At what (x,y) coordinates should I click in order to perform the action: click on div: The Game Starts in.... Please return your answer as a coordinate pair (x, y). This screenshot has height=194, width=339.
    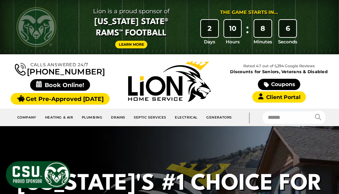
    Looking at the image, I should click on (249, 13).